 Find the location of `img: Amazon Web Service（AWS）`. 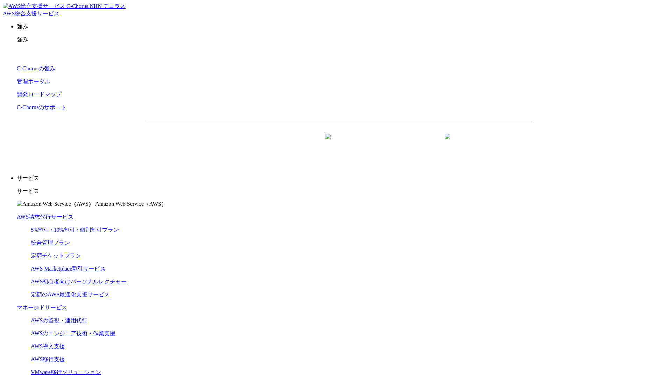

img: Amazon Web Service（AWS） is located at coordinates (55, 204).